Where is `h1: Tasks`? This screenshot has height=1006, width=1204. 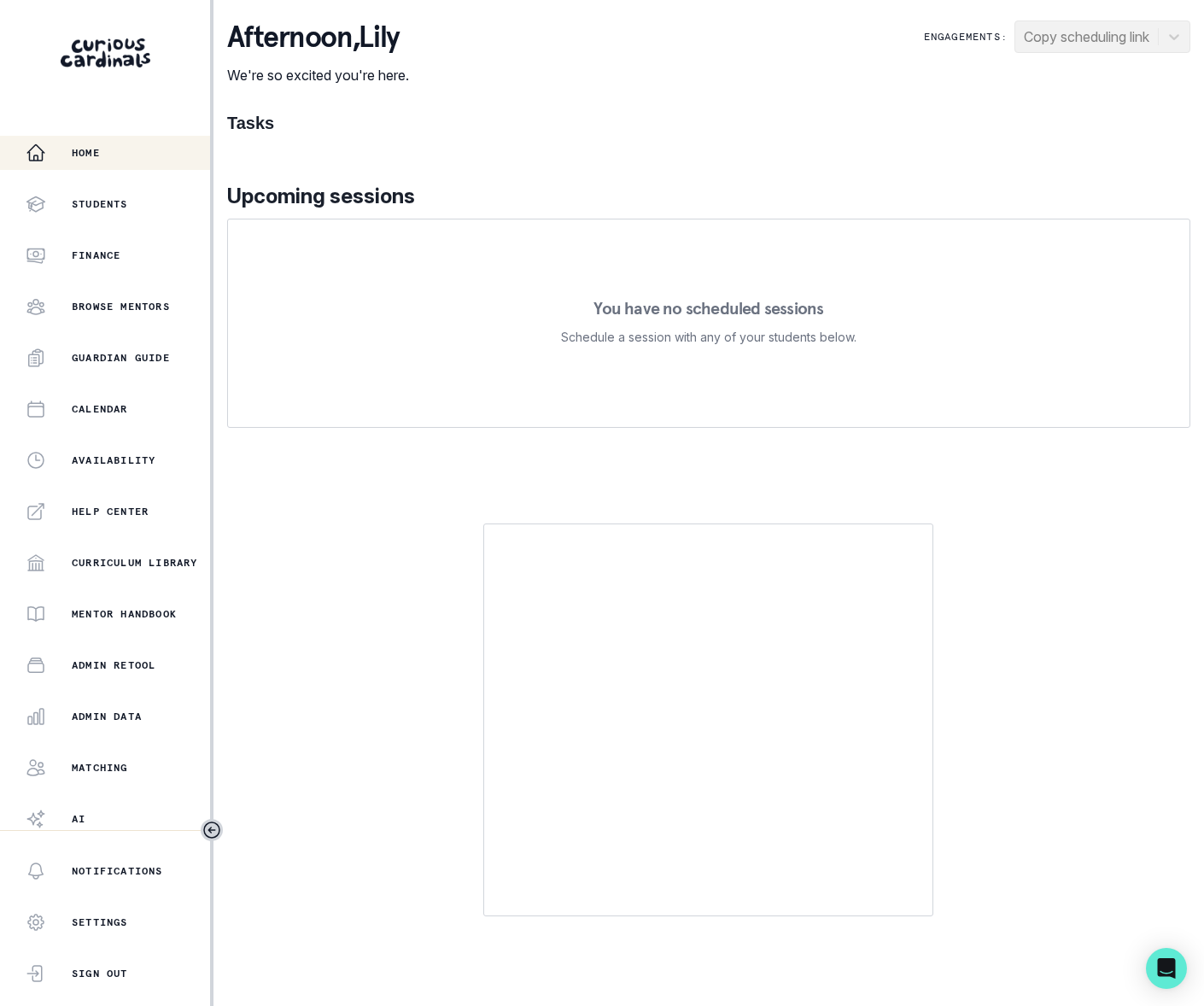 h1: Tasks is located at coordinates (709, 123).